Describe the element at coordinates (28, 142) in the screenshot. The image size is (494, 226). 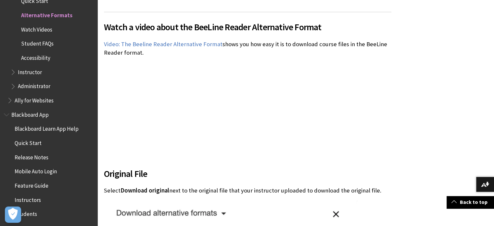
I see `span: Quick Start` at that location.